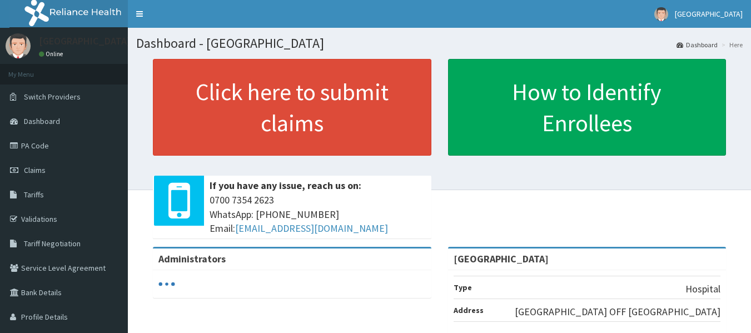 The height and width of the screenshot is (333, 751). I want to click on a: How to Identify Enrollees, so click(587, 107).